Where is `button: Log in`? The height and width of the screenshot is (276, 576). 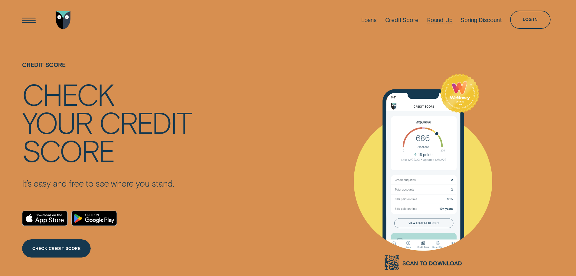 button: Log in is located at coordinates (530, 20).